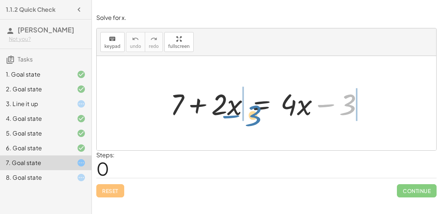 Image resolution: width=441 pixels, height=214 pixels. What do you see at coordinates (35, 148) in the screenshot?
I see `div: 6. Goal state` at bounding box center [35, 148].